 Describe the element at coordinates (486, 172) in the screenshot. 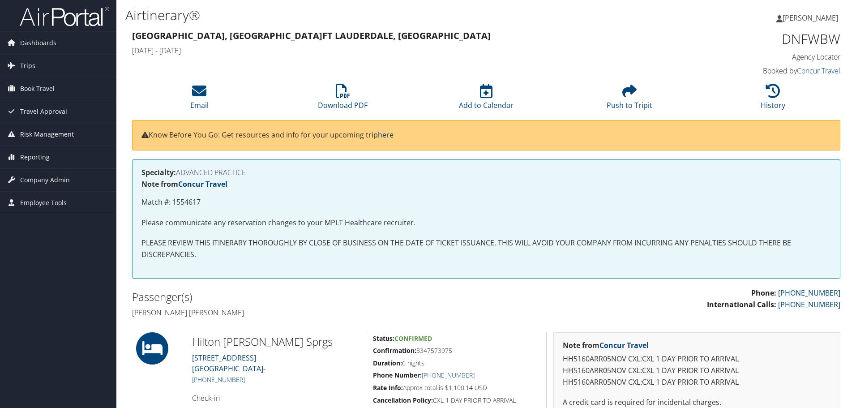

I see `h4: ADVANCED PRACTICE` at that location.